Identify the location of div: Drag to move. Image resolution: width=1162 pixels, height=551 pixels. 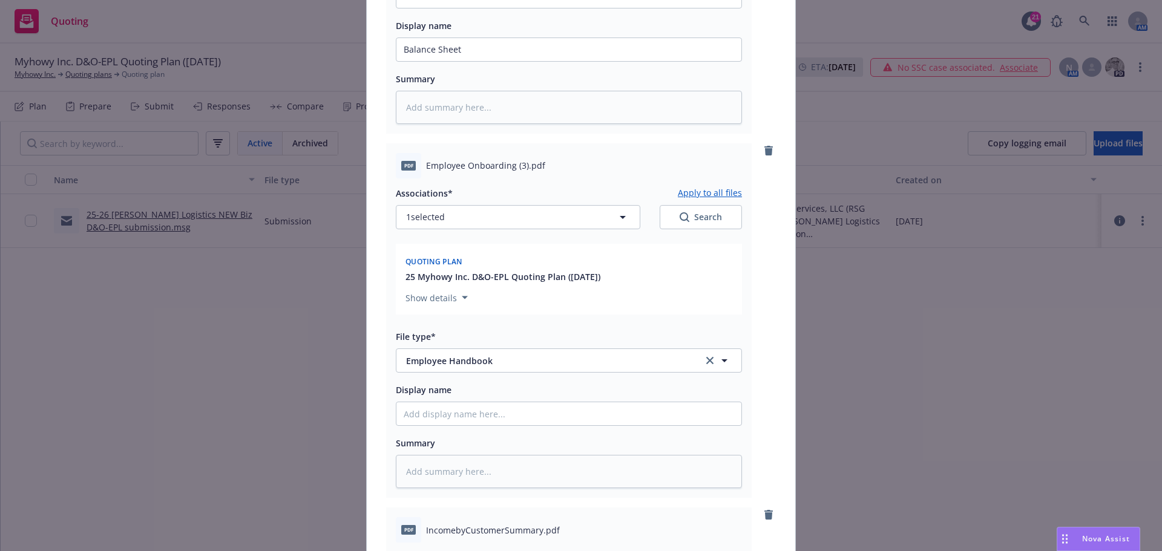
(1065, 539).